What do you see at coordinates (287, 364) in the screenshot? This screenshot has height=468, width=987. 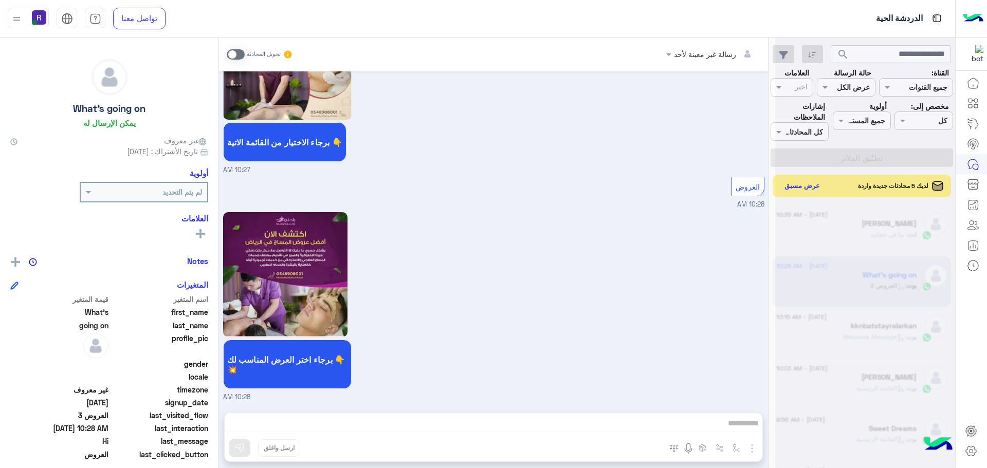 I see `span: برجاء اختر العرض المناسب لك 👇 💥` at bounding box center [287, 364].